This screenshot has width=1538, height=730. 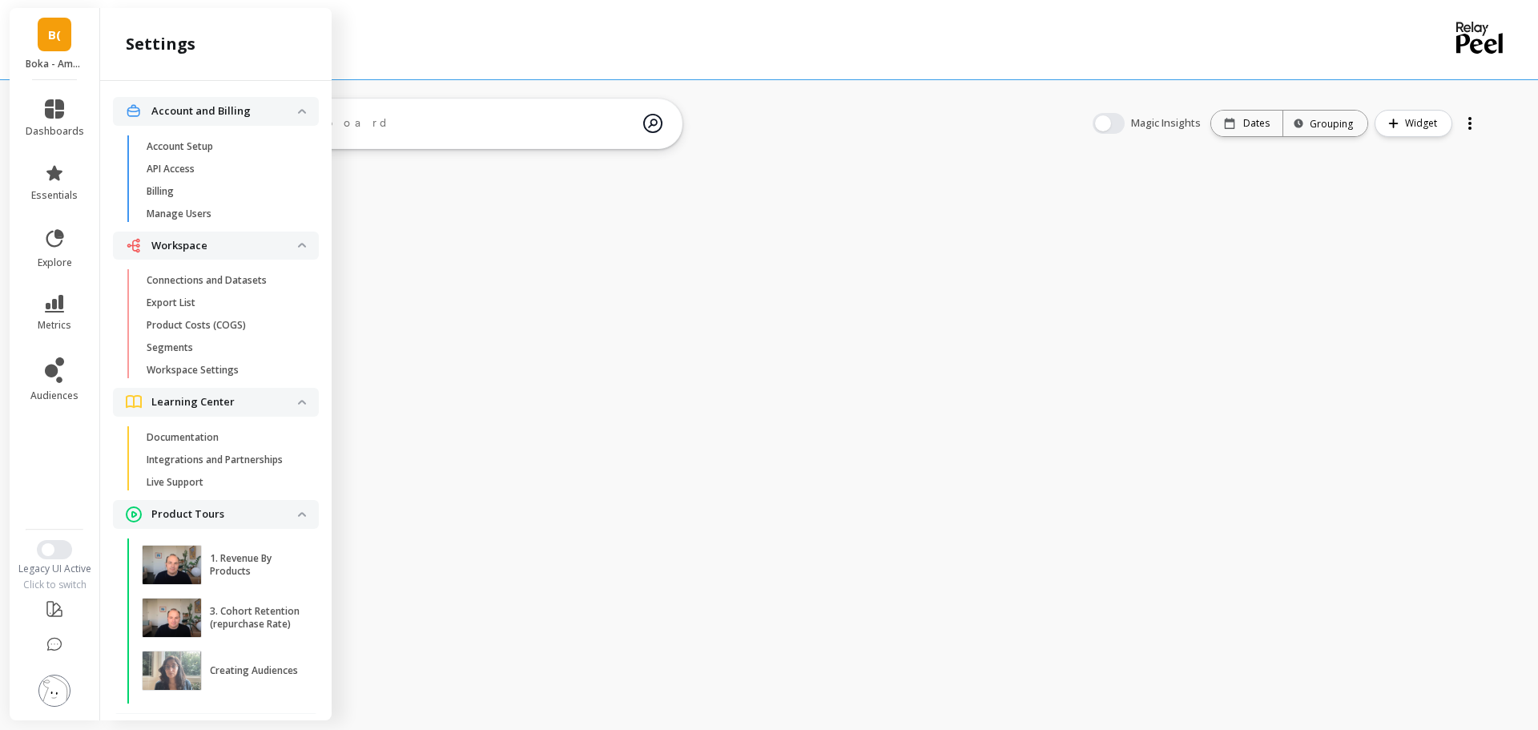 What do you see at coordinates (224, 514) in the screenshot?
I see `p: Product Tours` at bounding box center [224, 514].